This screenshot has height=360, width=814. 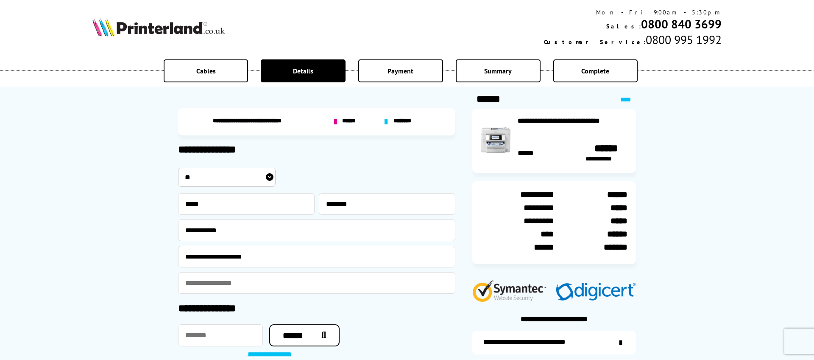 I want to click on a: 0800 840 3699, so click(x=681, y=24).